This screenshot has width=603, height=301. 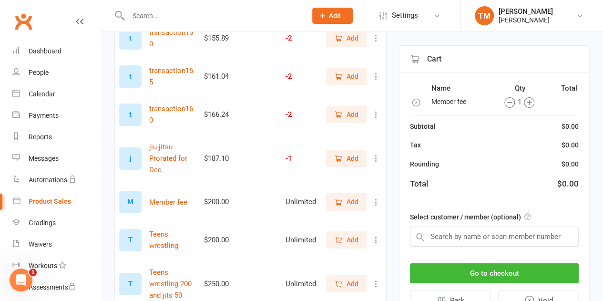 I want to click on div: Dashboard, so click(x=45, y=51).